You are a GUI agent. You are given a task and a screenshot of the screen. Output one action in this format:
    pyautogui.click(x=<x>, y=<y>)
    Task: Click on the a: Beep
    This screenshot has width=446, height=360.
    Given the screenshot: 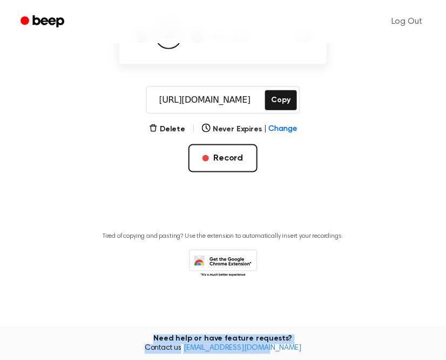 What is the action you would take?
    pyautogui.click(x=43, y=22)
    